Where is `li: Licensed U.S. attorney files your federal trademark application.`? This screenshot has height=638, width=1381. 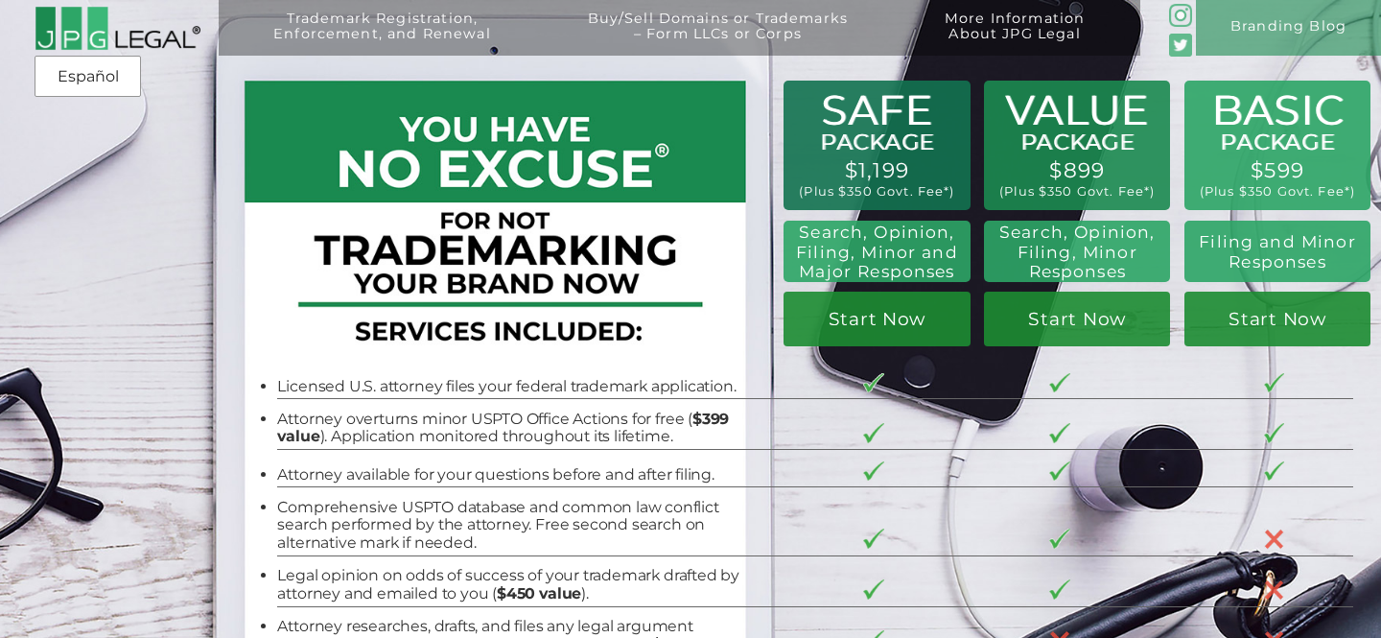 li: Licensed U.S. attorney files your federal trademark application. is located at coordinates (509, 386).